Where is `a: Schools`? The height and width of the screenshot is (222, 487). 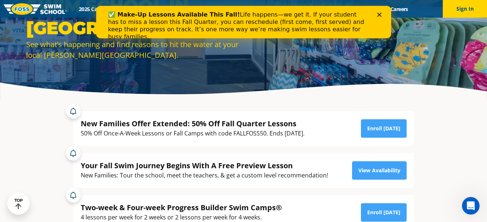 a: Schools is located at coordinates (134, 9).